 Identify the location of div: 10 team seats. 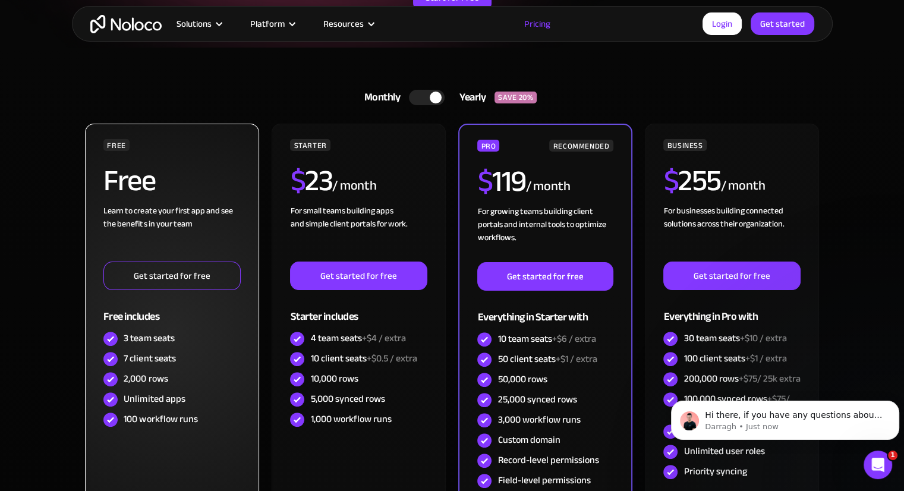
(546, 339).